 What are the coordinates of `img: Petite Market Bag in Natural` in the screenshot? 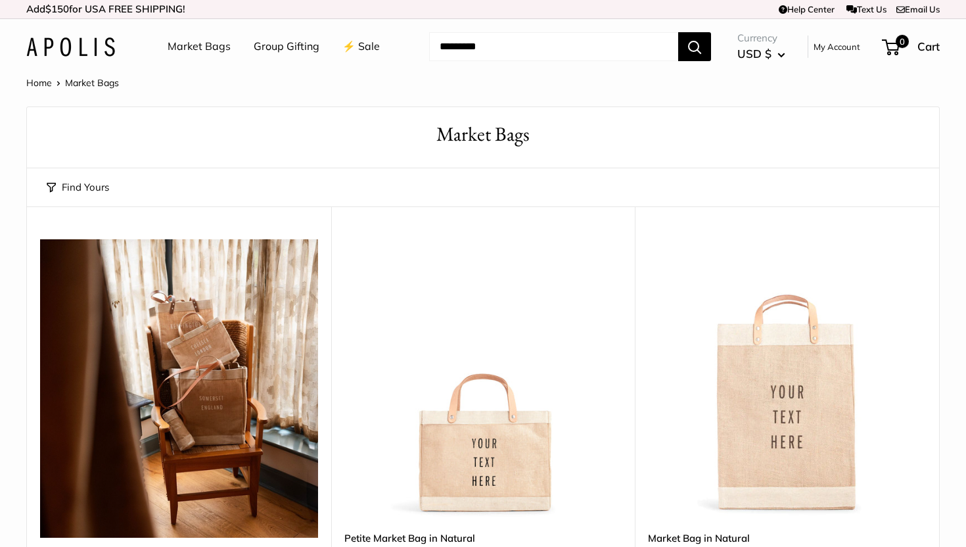 It's located at (483, 378).